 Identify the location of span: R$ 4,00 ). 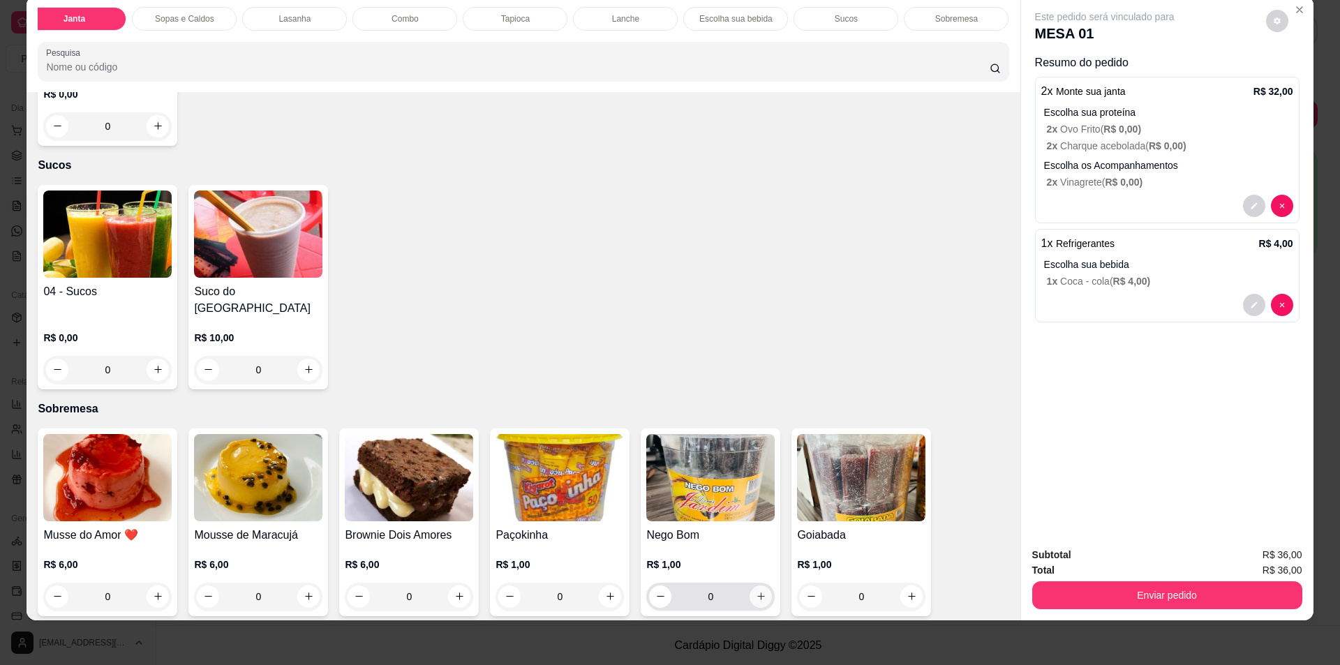
(1132, 281).